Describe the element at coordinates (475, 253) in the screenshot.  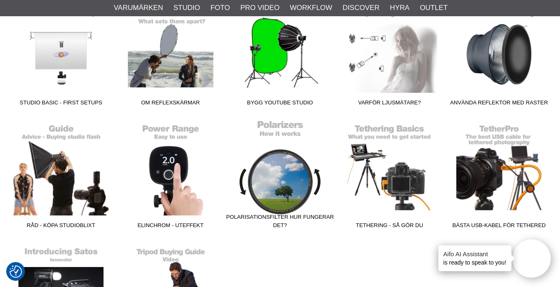
I see `h4: Aifo AI Assistant` at that location.